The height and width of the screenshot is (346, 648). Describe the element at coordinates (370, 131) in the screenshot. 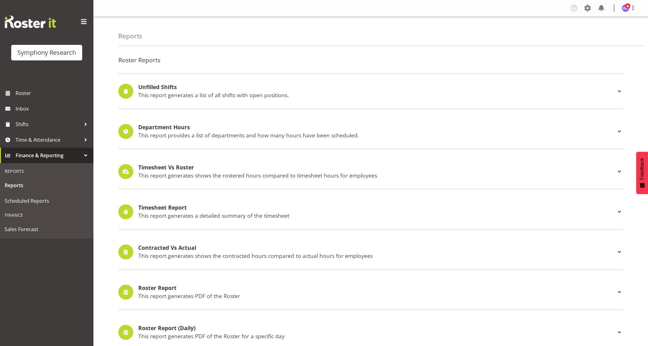

I see `div: Department Hours This report provides a list of departments and how many hours have been scheduled.` at that location.